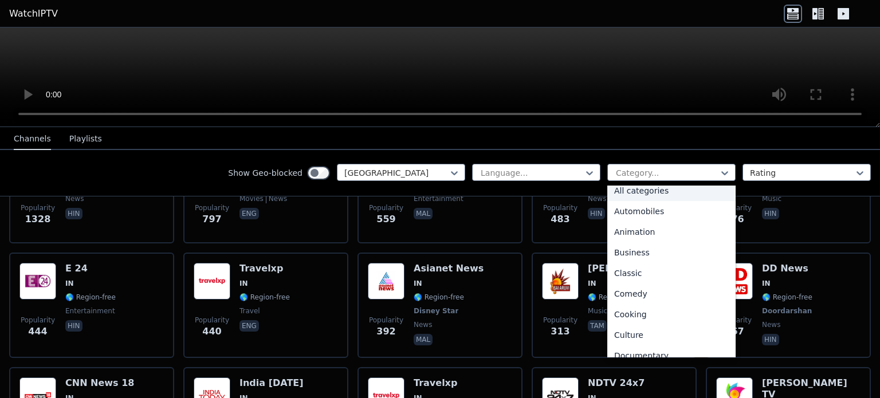  Describe the element at coordinates (786, 311) in the screenshot. I see `span: Doordarshan` at that location.